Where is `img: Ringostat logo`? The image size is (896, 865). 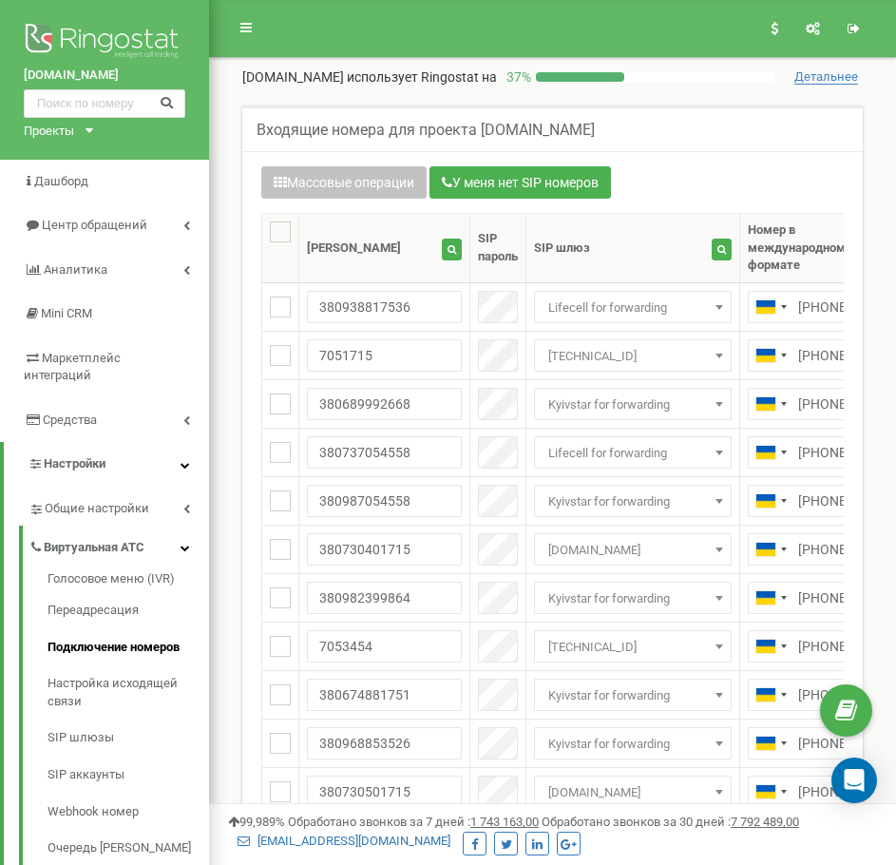
img: Ringostat logo is located at coordinates (105, 43).